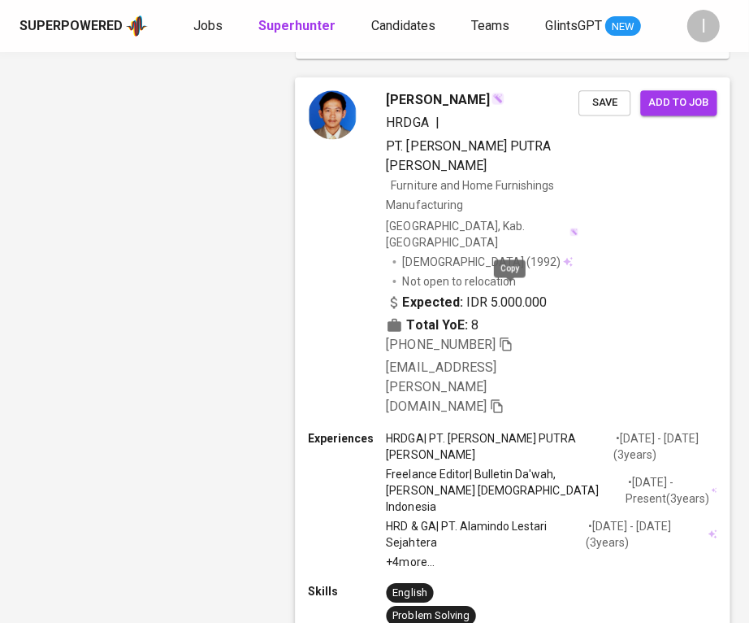 This screenshot has width=749, height=623. I want to click on span: HRDGA, so click(408, 123).